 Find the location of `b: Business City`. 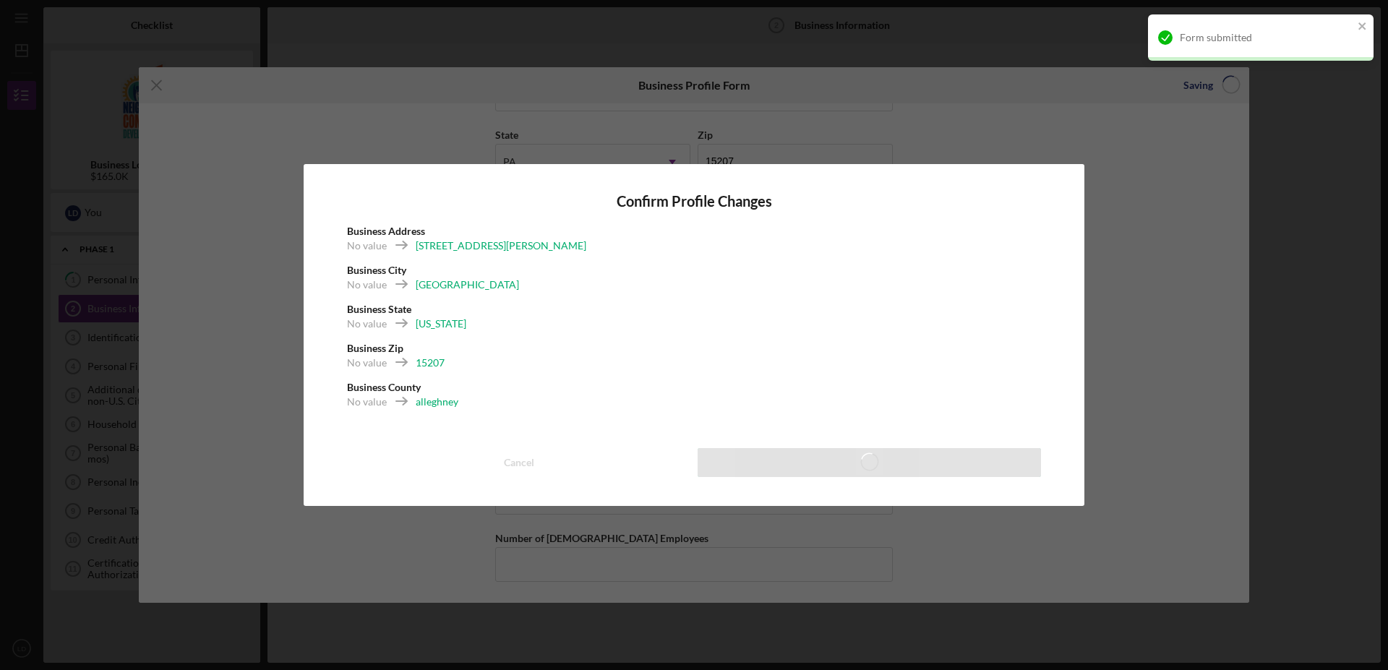

b: Business City is located at coordinates (377, 270).